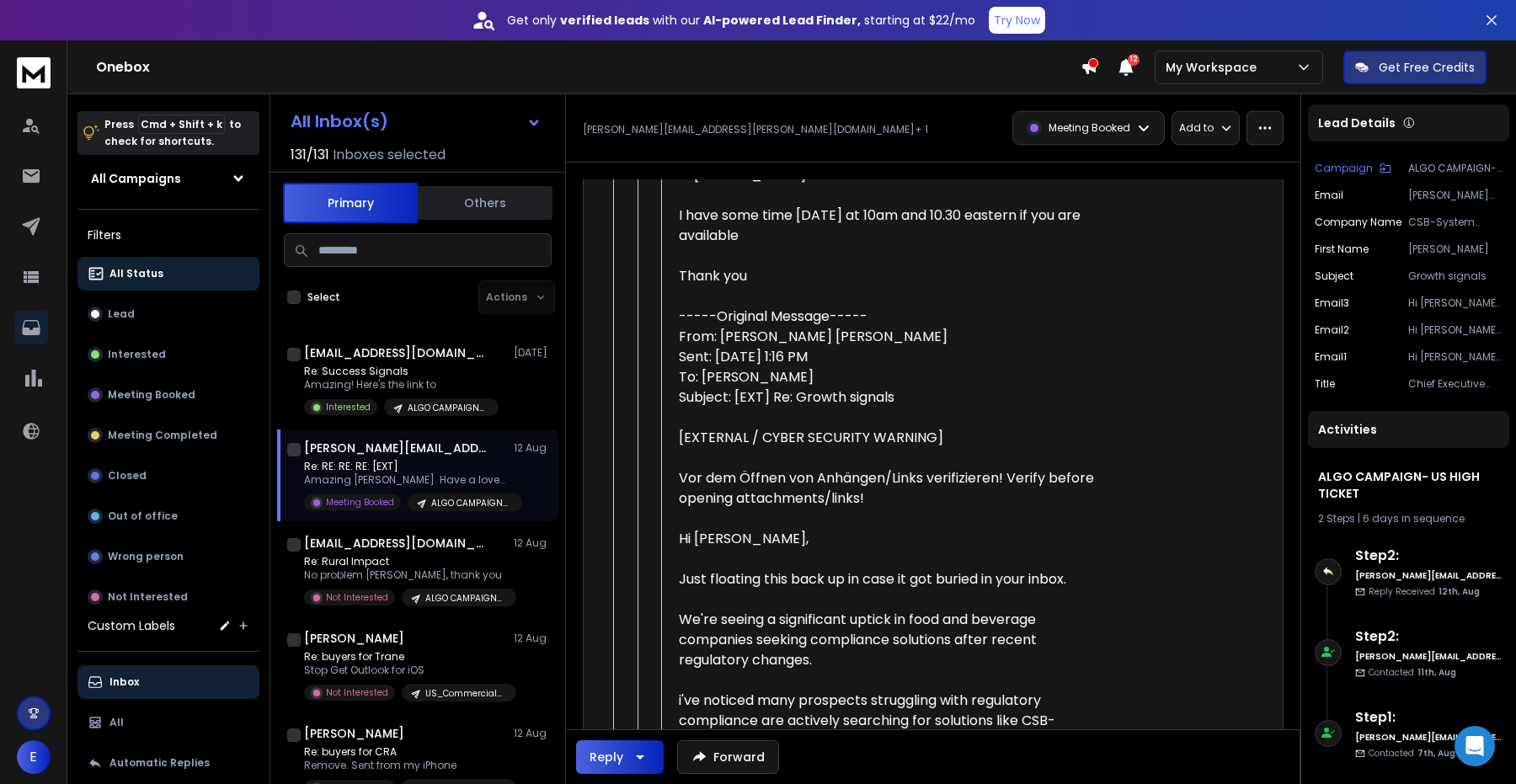 This screenshot has height=784, width=1516. What do you see at coordinates (1428, 718) in the screenshot?
I see `h6: Step 1 :` at bounding box center [1428, 718].